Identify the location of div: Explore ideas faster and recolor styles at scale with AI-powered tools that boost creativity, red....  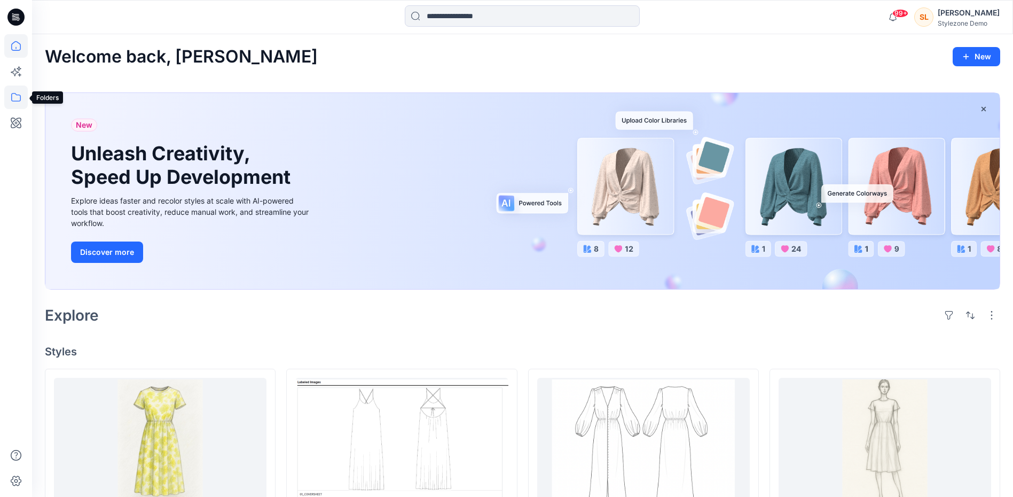
(191, 211).